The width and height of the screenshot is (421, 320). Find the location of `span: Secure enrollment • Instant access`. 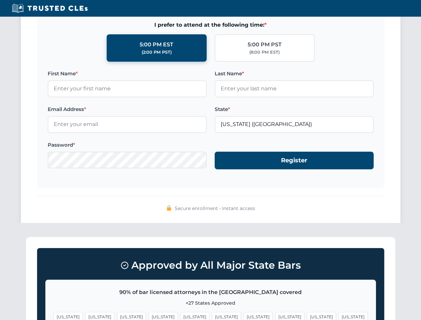

span: Secure enrollment • Instant access is located at coordinates (215, 208).